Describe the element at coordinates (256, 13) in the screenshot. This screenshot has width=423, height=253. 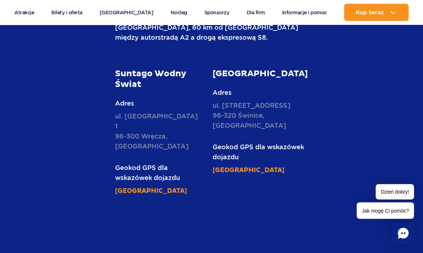
I see `a: Dla firm` at that location.